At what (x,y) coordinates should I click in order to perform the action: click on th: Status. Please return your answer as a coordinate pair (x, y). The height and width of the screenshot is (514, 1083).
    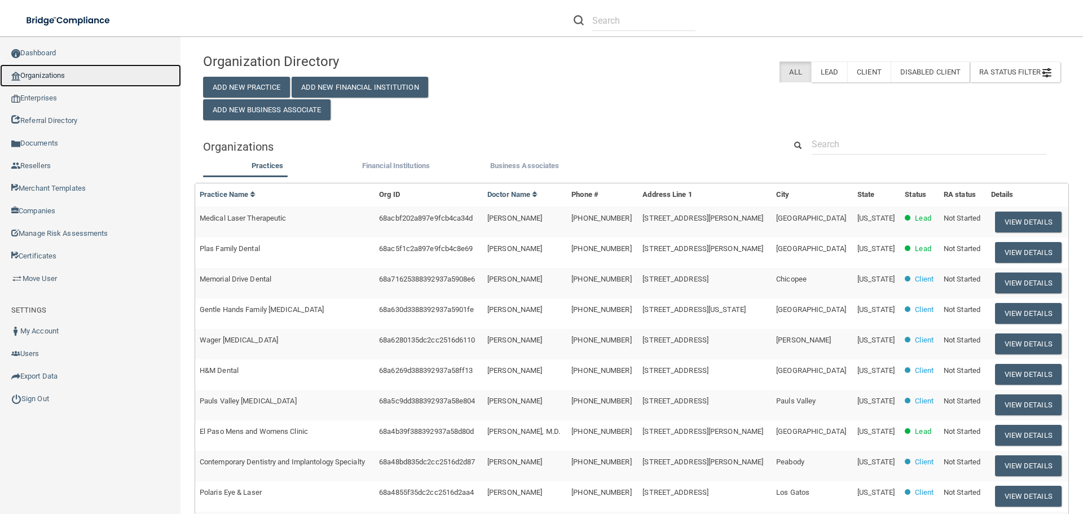
    Looking at the image, I should click on (919, 195).